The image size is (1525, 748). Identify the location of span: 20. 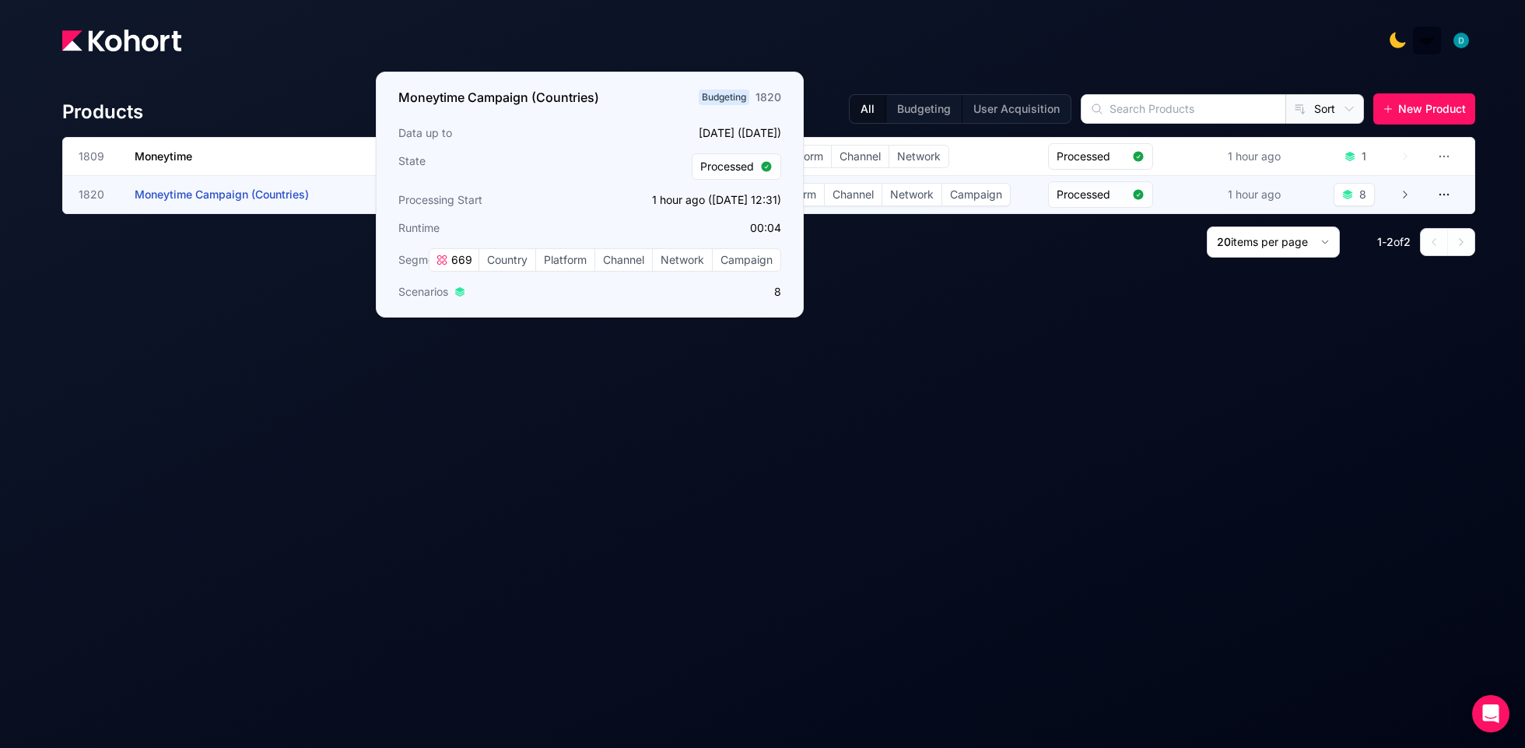
(1224, 241).